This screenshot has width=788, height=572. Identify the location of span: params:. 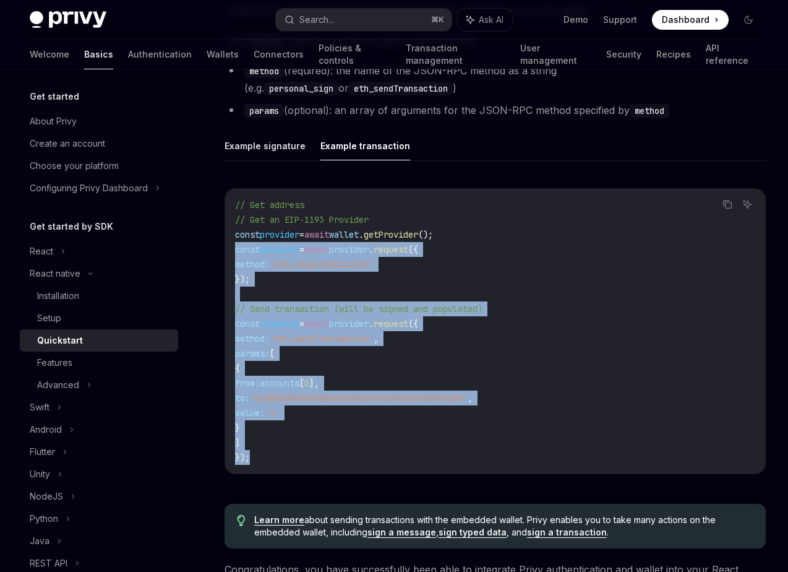
(252, 353).